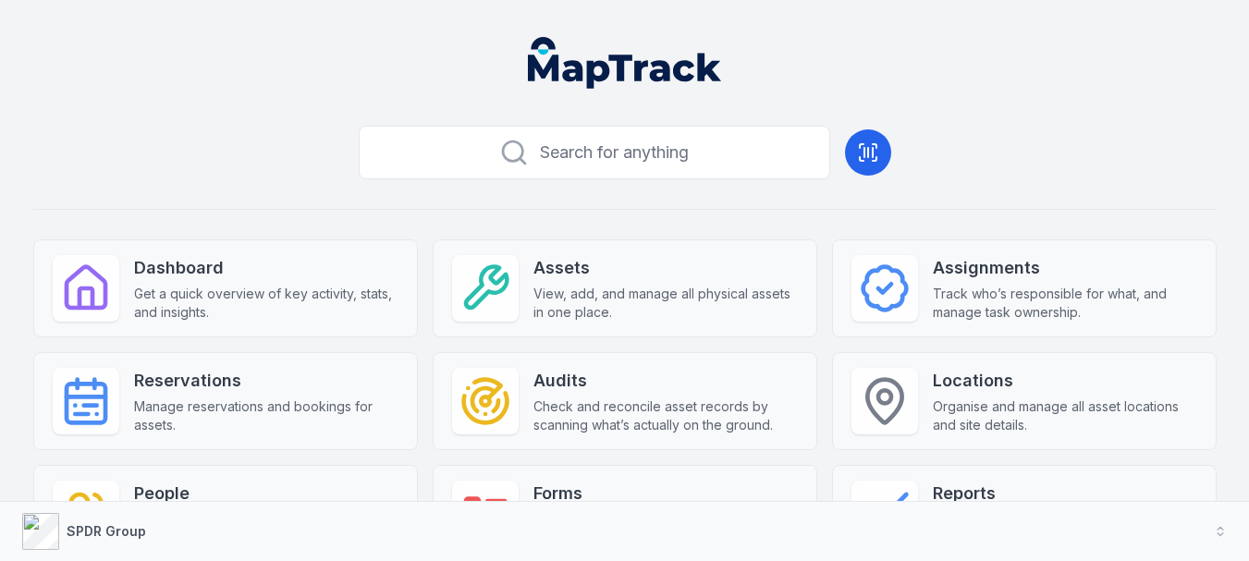 This screenshot has height=561, width=1249. Describe the element at coordinates (106, 531) in the screenshot. I see `strong: SPDR Group` at that location.